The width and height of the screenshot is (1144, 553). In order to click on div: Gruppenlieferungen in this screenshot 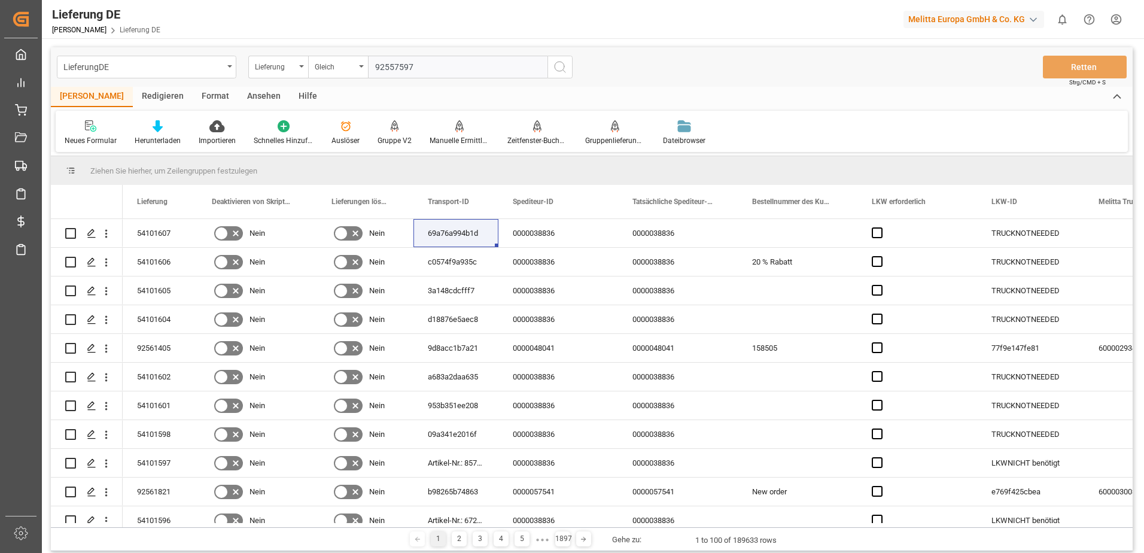, I will do `click(615, 141)`.